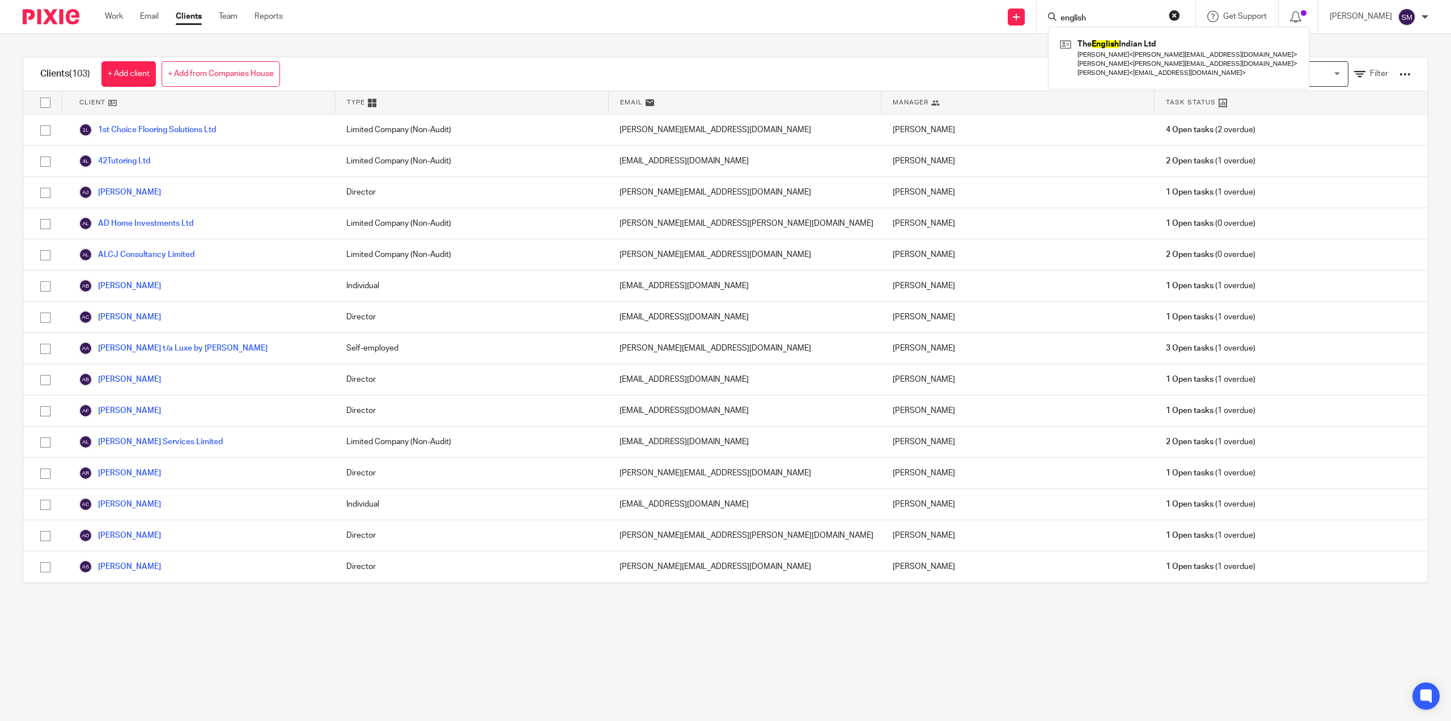 This screenshot has height=721, width=1451. Describe the element at coordinates (221, 74) in the screenshot. I see `a: + Add from Companies House` at that location.